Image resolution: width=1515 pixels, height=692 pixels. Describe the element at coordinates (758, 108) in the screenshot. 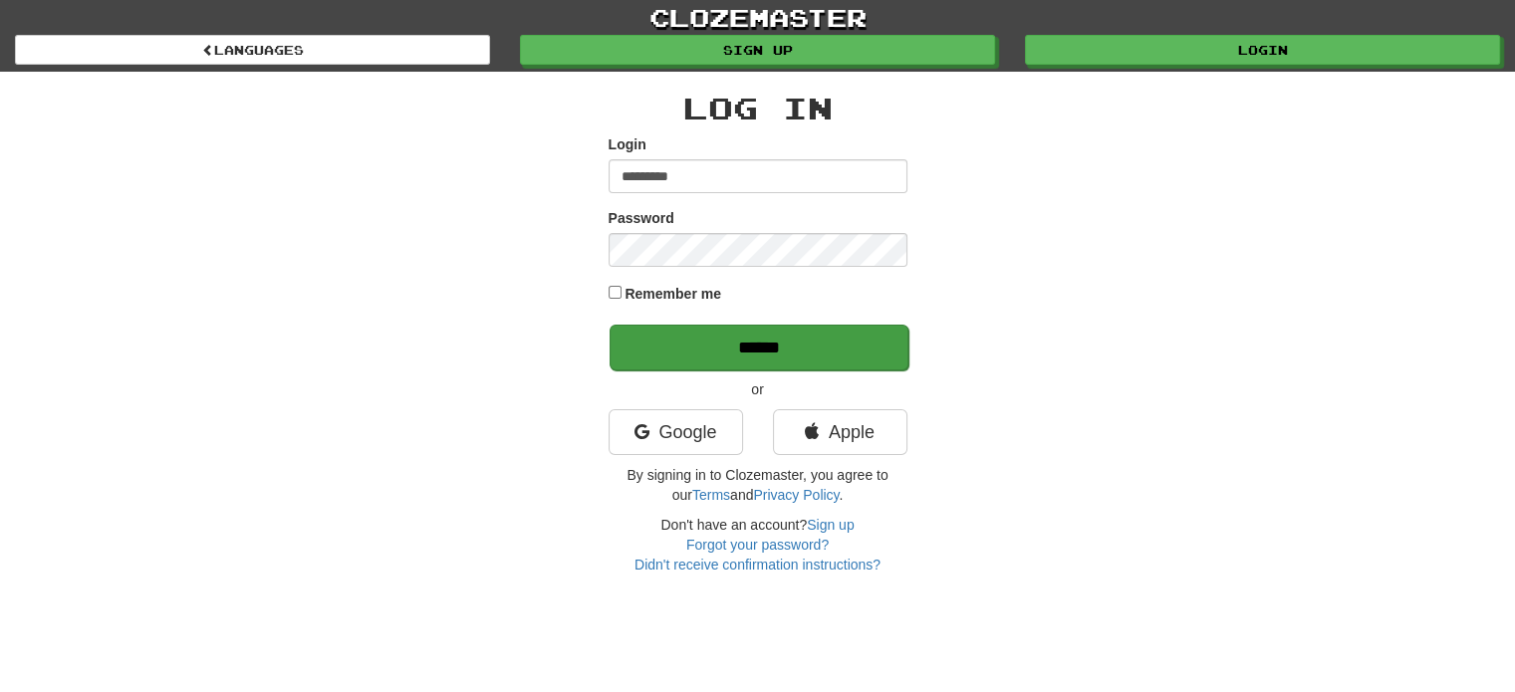

I see `h2: Log In` at that location.